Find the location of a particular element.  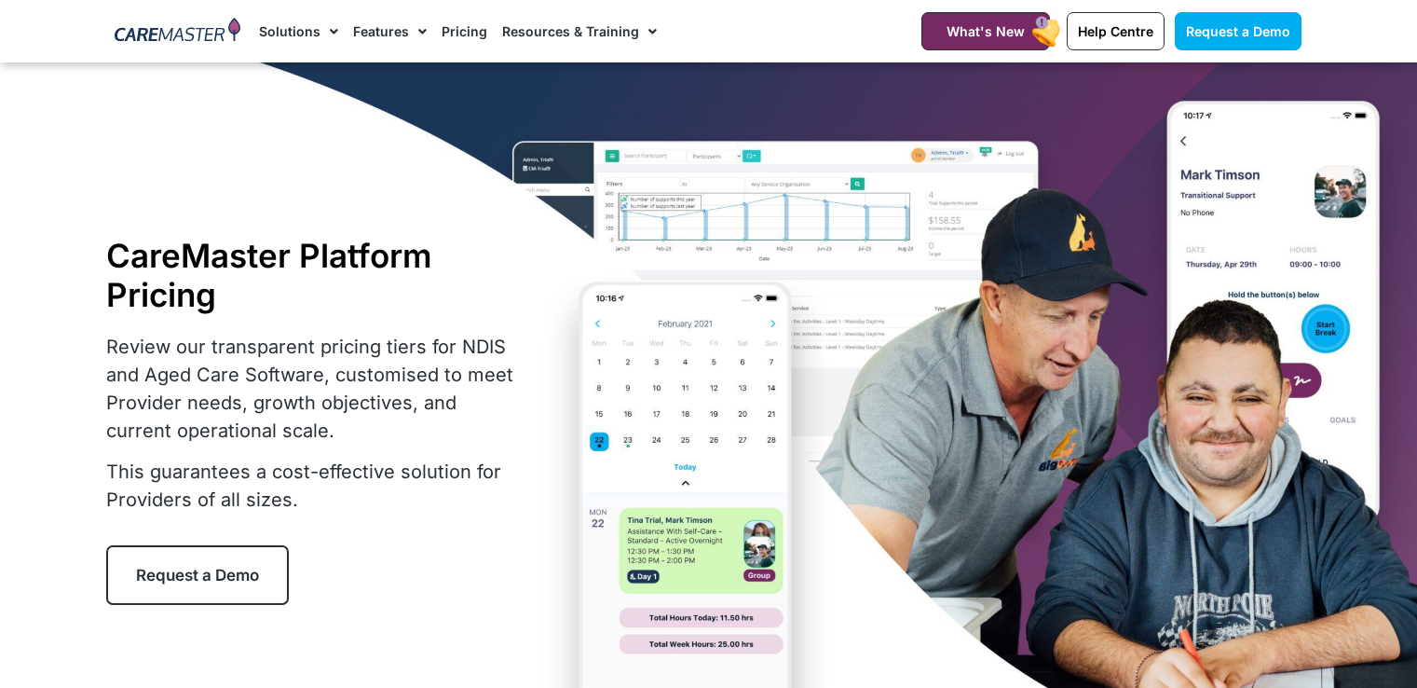

span: Help Centre is located at coordinates (1115, 31).